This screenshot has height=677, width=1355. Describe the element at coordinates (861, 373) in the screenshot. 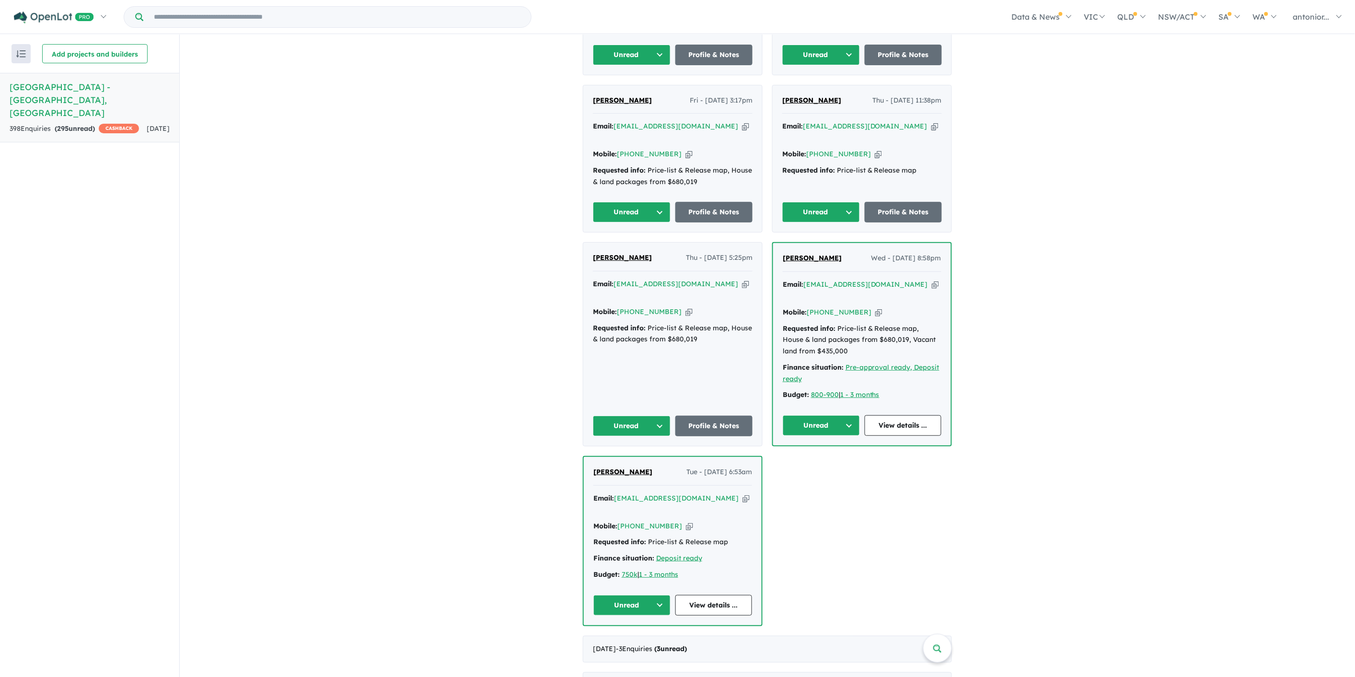

I see `a: Pre-approval ready, Deposit ready` at that location.